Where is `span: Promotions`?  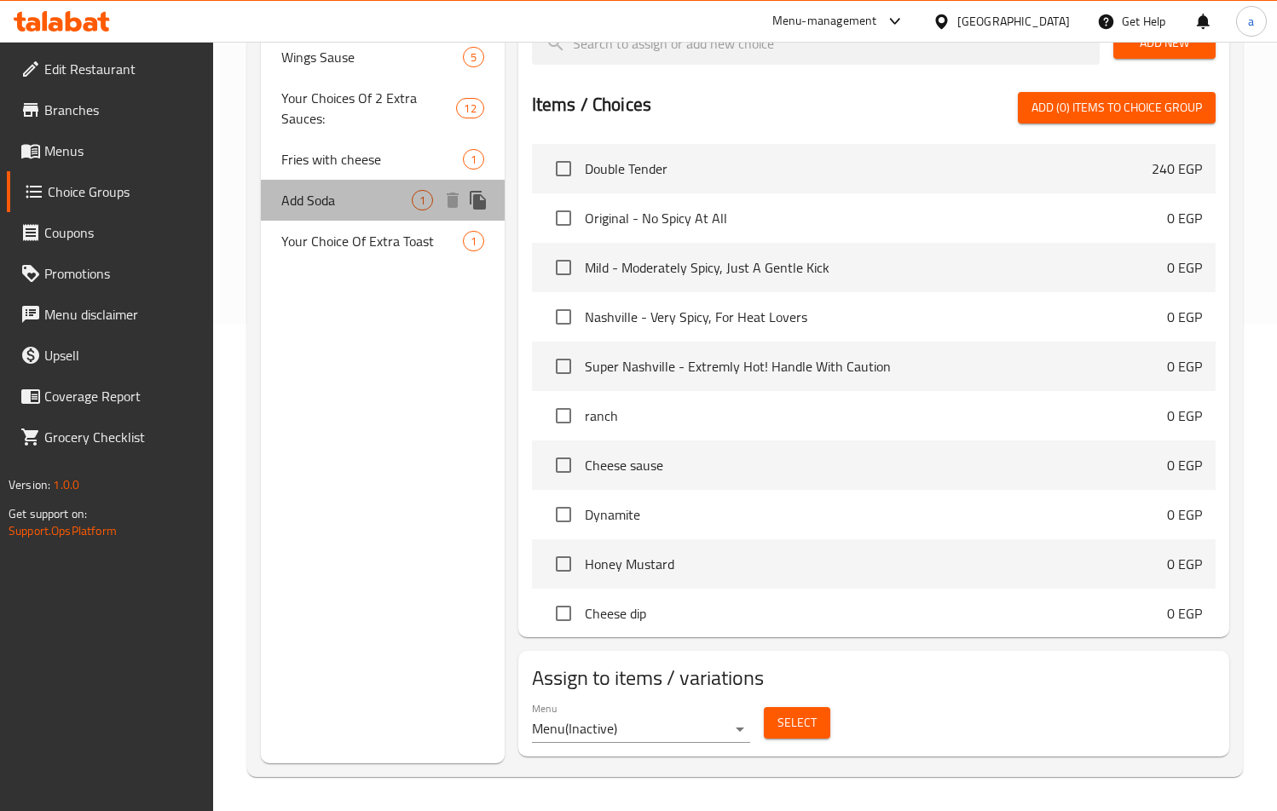
span: Promotions is located at coordinates (122, 274).